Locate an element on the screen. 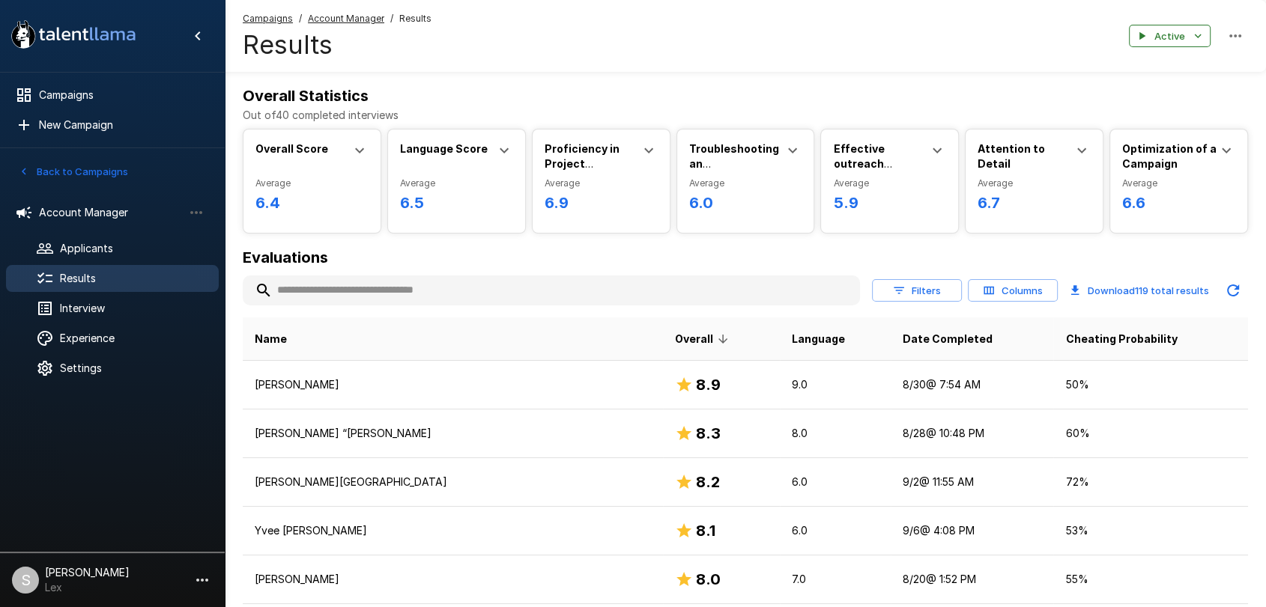 The width and height of the screenshot is (1266, 607). u: Account Manager is located at coordinates (346, 18).